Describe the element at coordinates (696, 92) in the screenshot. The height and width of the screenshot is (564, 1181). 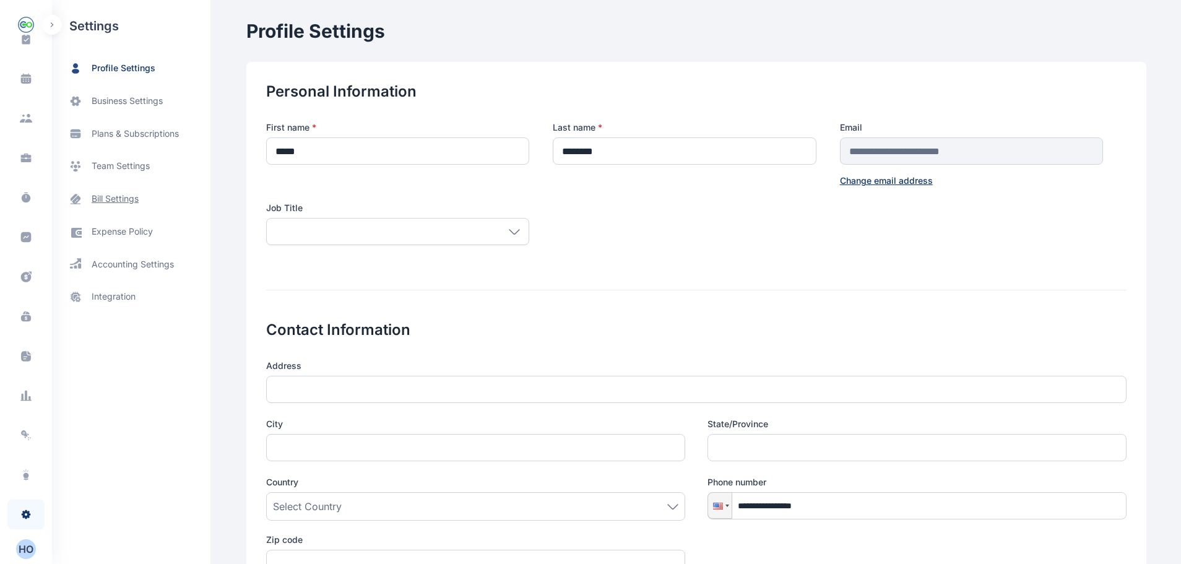
I see `h2: Personal Information` at that location.